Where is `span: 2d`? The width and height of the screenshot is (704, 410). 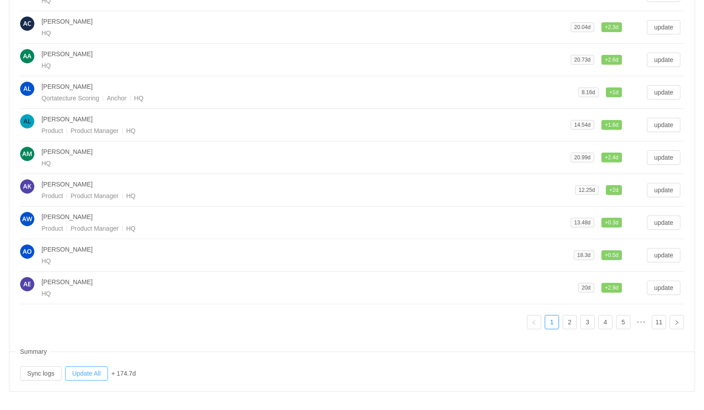
span: 2d is located at coordinates (614, 190).